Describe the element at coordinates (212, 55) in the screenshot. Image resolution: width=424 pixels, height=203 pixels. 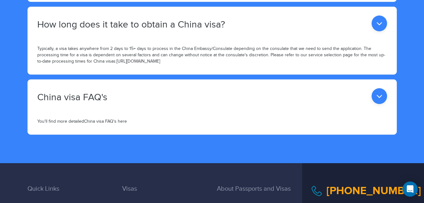
I see `p: Typically, a visa takes anywhere from 2 days to 15+ days to process in the China Embassy/Consulat...` at that location.